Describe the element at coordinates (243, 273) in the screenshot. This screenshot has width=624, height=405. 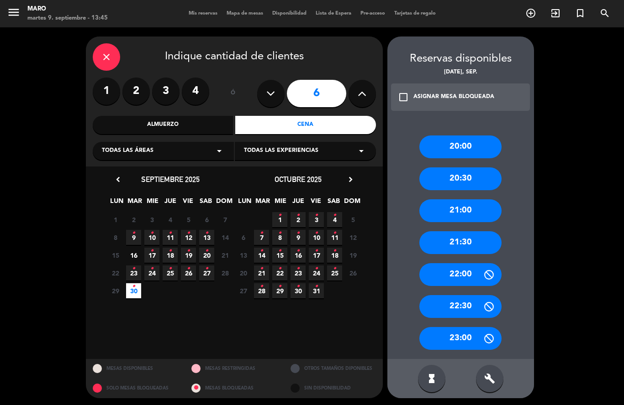
I see `span: 20` at that location.